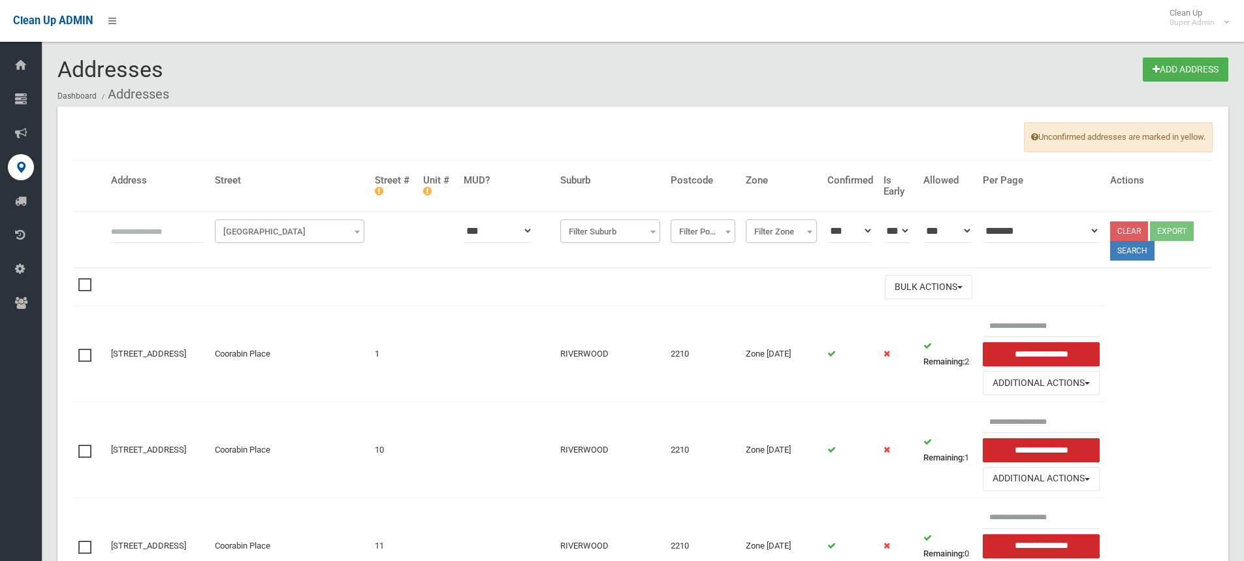 The width and height of the screenshot is (1244, 561). Describe the element at coordinates (947, 180) in the screenshot. I see `h4: Allowed` at that location.